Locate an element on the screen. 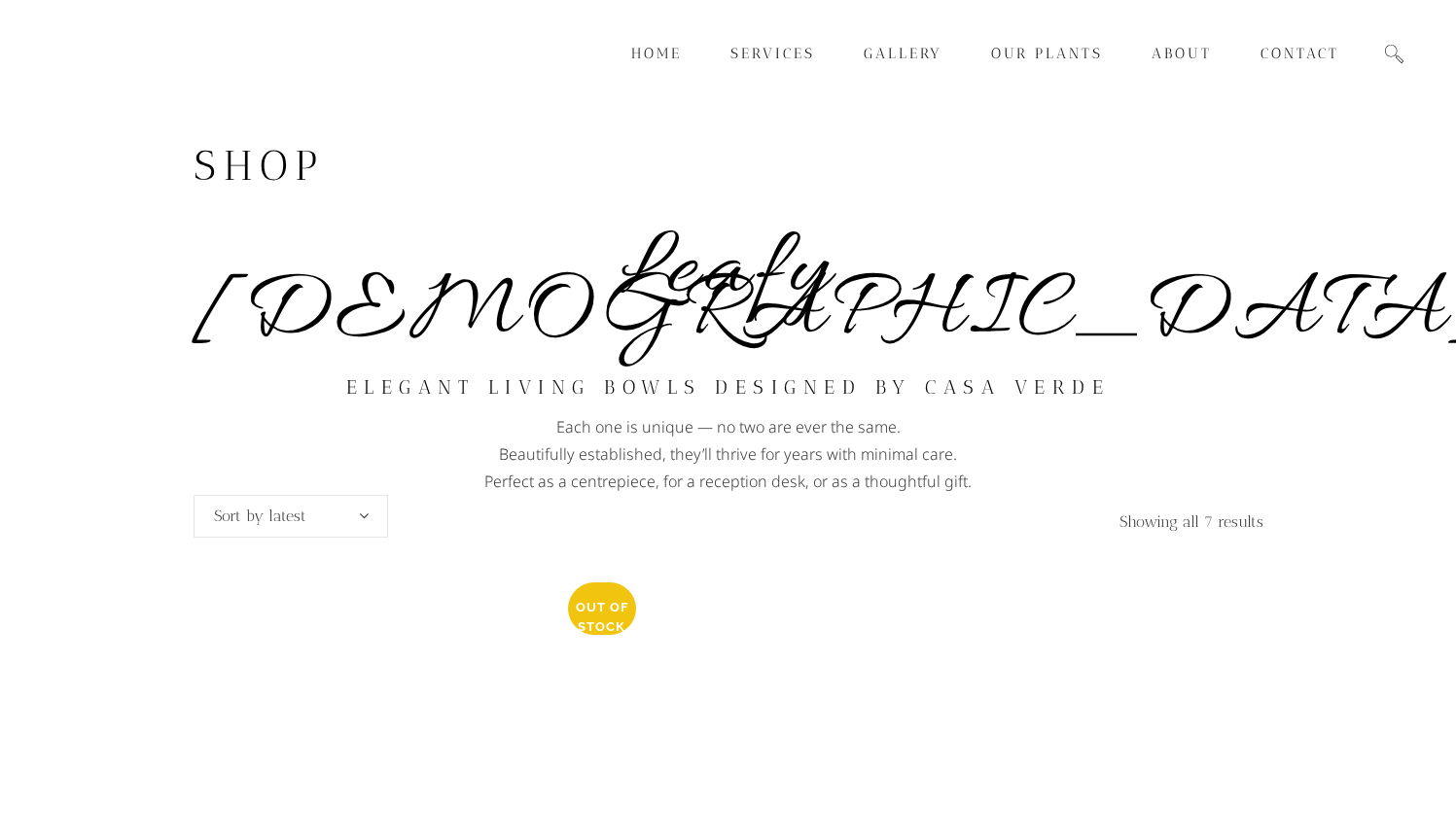 This screenshot has height=840, width=1456. h2: Elegant living bowls designed by Casa Verde is located at coordinates (728, 386).